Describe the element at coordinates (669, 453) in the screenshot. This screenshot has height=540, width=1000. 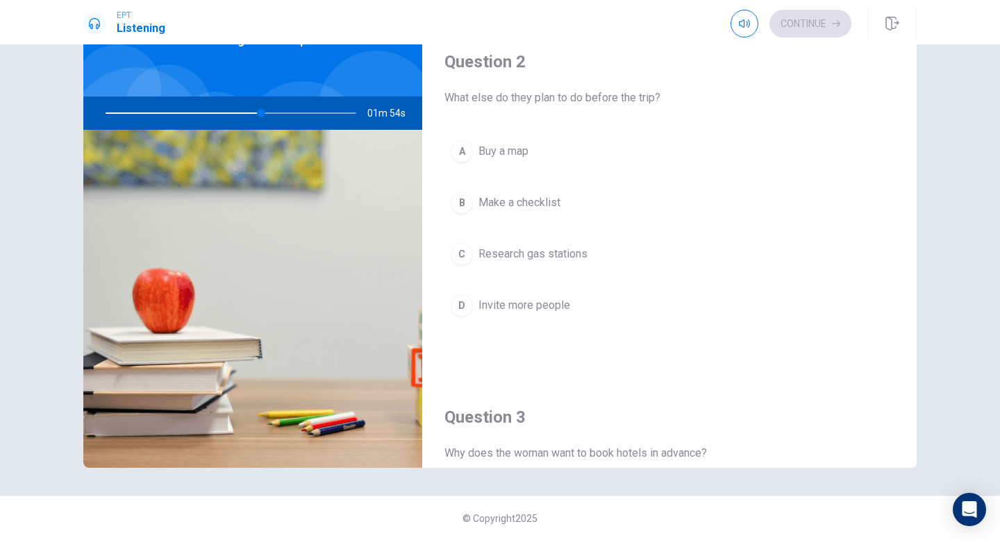
I see `span: Why does the woman want to book hotels in advance?` at that location.